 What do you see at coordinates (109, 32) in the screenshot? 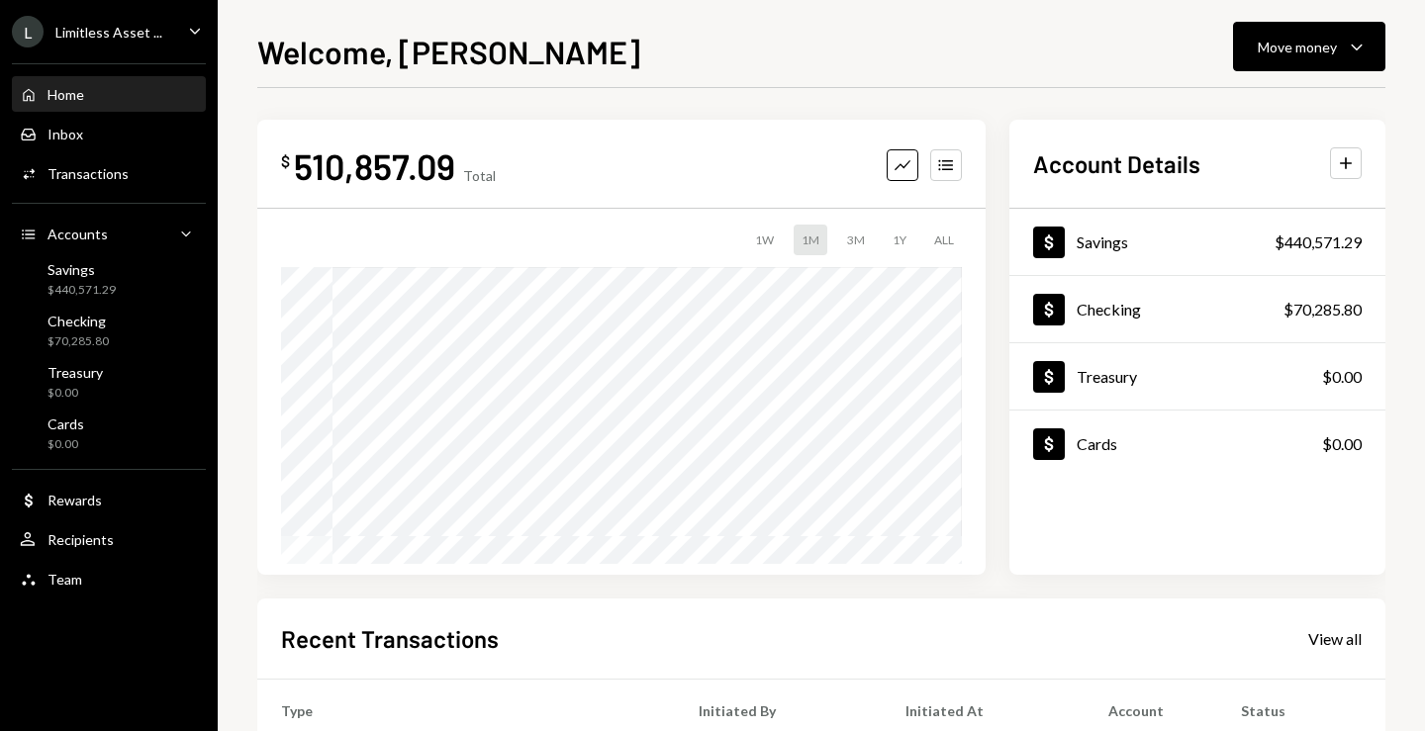
I see `div: Limitless Asset ...` at bounding box center [109, 32].